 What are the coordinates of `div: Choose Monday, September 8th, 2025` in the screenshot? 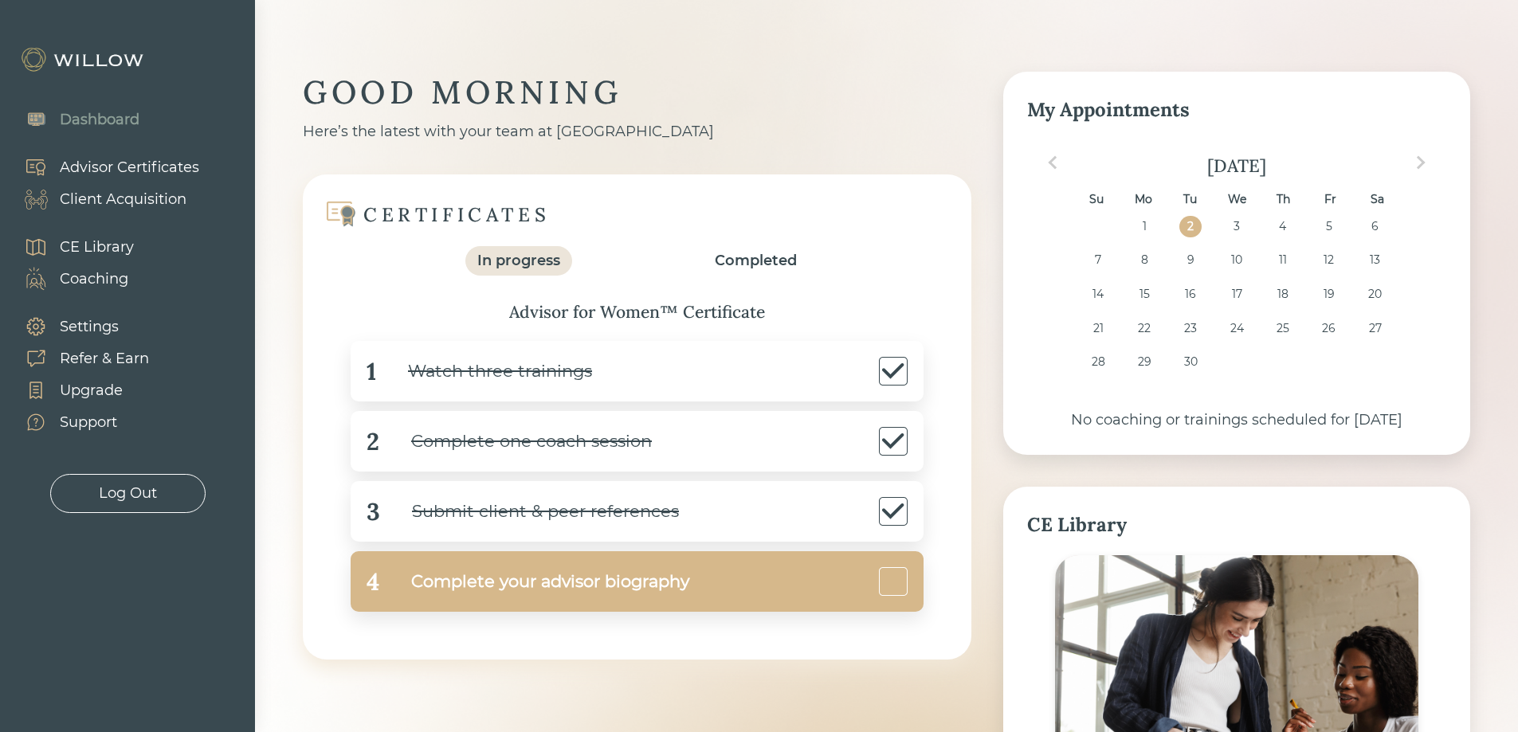 It's located at (1143, 260).